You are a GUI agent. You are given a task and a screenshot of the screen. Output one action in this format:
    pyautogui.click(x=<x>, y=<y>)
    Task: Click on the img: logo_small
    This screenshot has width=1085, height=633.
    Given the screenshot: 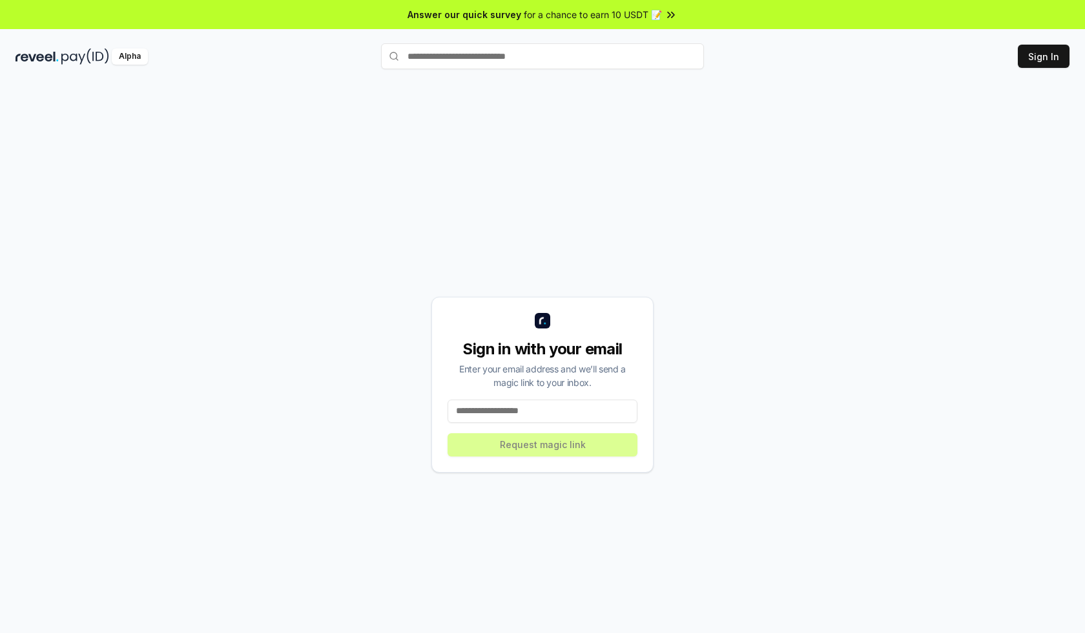 What is the action you would take?
    pyautogui.click(x=543, y=320)
    